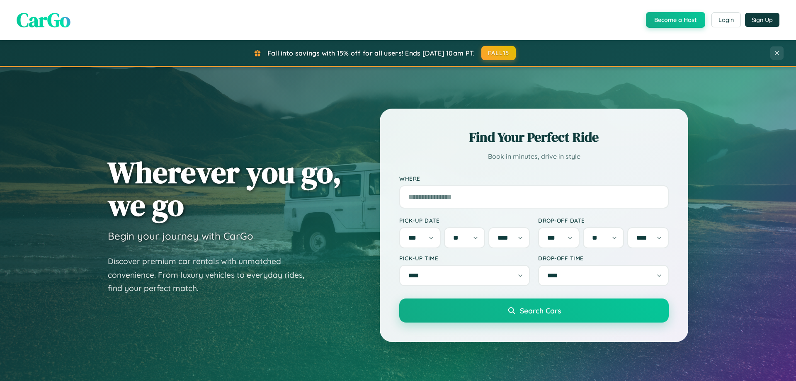 The height and width of the screenshot is (381, 796). Describe the element at coordinates (464, 258) in the screenshot. I see `label: Pick-up Time` at that location.